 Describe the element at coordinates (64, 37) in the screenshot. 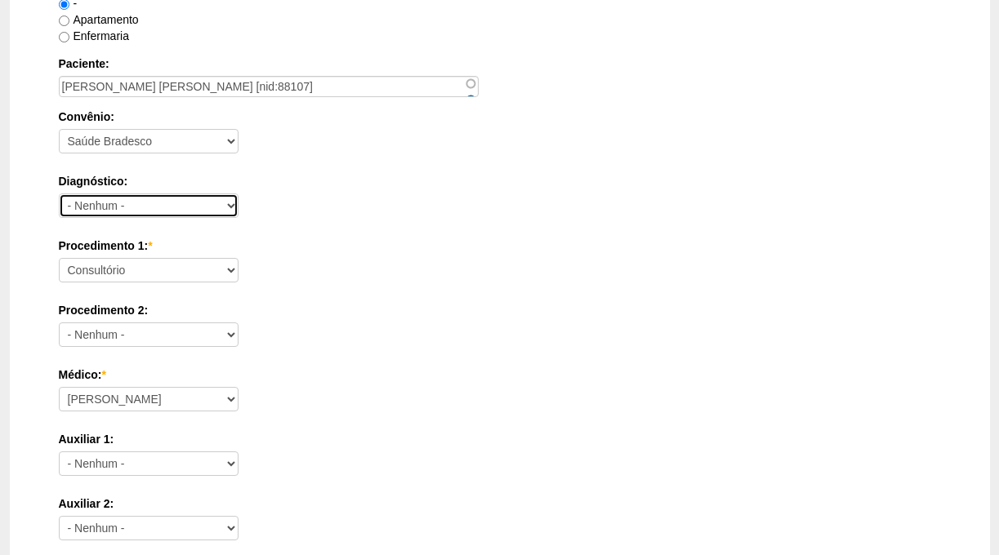

I see `input: Enfermaria` at that location.